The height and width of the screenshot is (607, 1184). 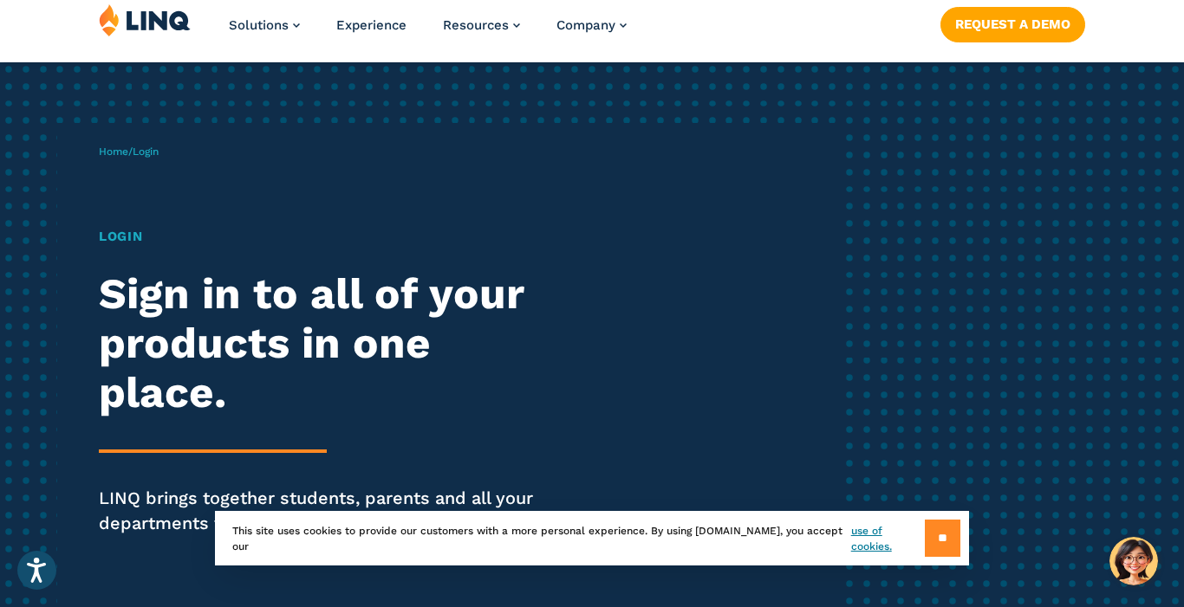 I want to click on span: Login, so click(x=146, y=152).